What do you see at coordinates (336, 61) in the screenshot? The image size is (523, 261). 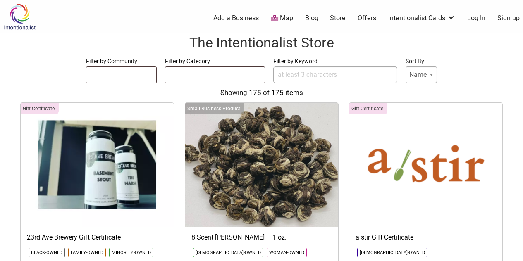 I see `label: Filter by Keyword` at bounding box center [336, 61].